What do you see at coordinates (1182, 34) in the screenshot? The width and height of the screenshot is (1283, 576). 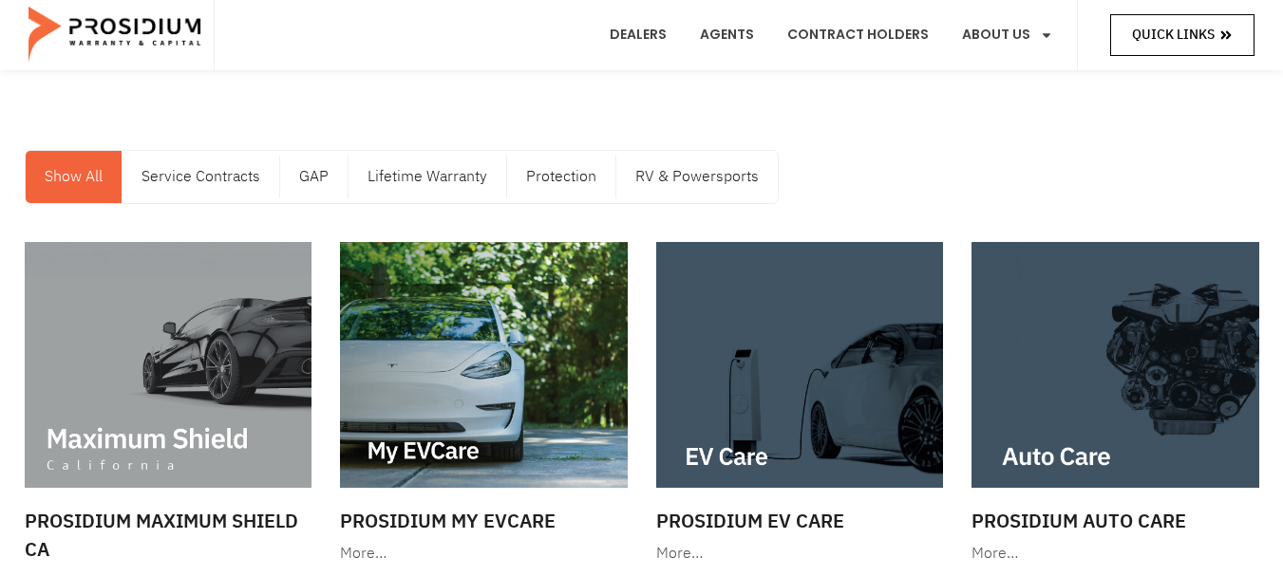 I see `a: Quick Links` at bounding box center [1182, 34].